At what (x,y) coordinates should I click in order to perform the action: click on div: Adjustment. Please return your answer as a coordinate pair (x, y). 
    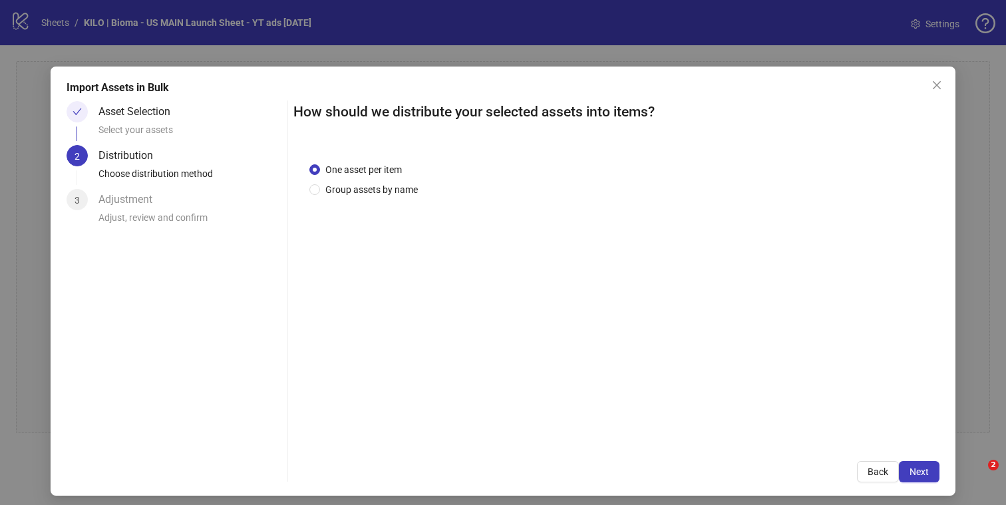
    Looking at the image, I should click on (130, 200).